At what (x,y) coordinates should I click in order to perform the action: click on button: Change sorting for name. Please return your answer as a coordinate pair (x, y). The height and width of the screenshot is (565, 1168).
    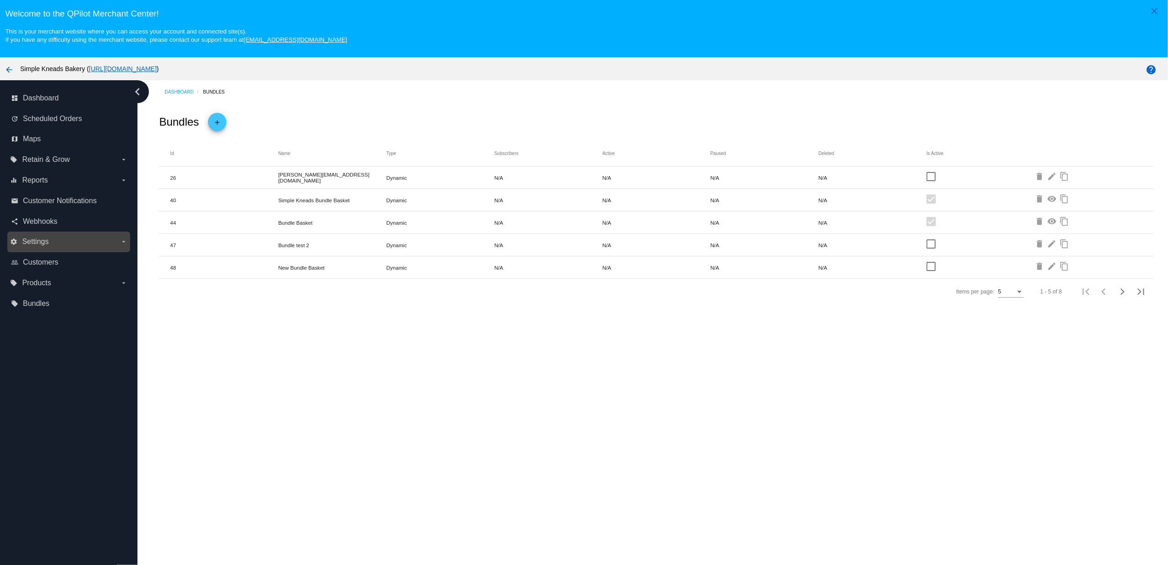
    Looking at the image, I should click on (284, 153).